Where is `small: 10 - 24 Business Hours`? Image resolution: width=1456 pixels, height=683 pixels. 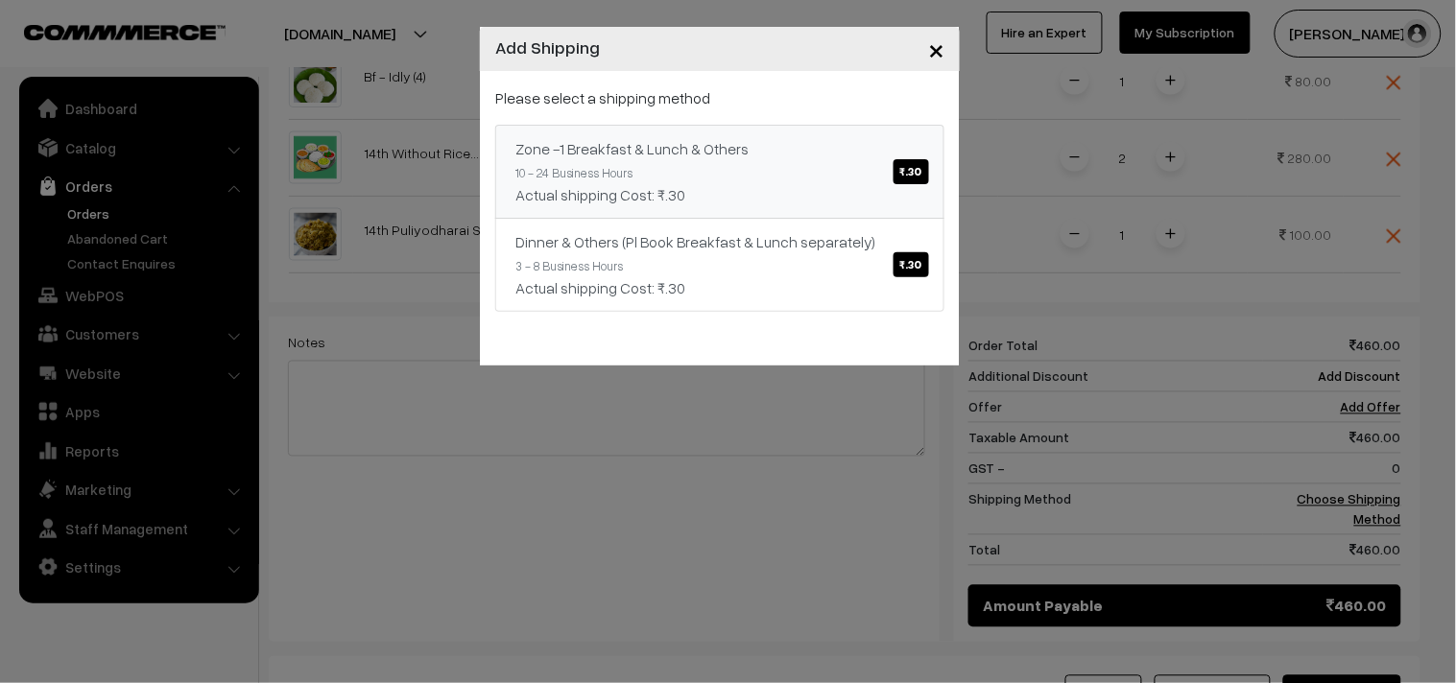 small: 10 - 24 Business Hours is located at coordinates (574, 173).